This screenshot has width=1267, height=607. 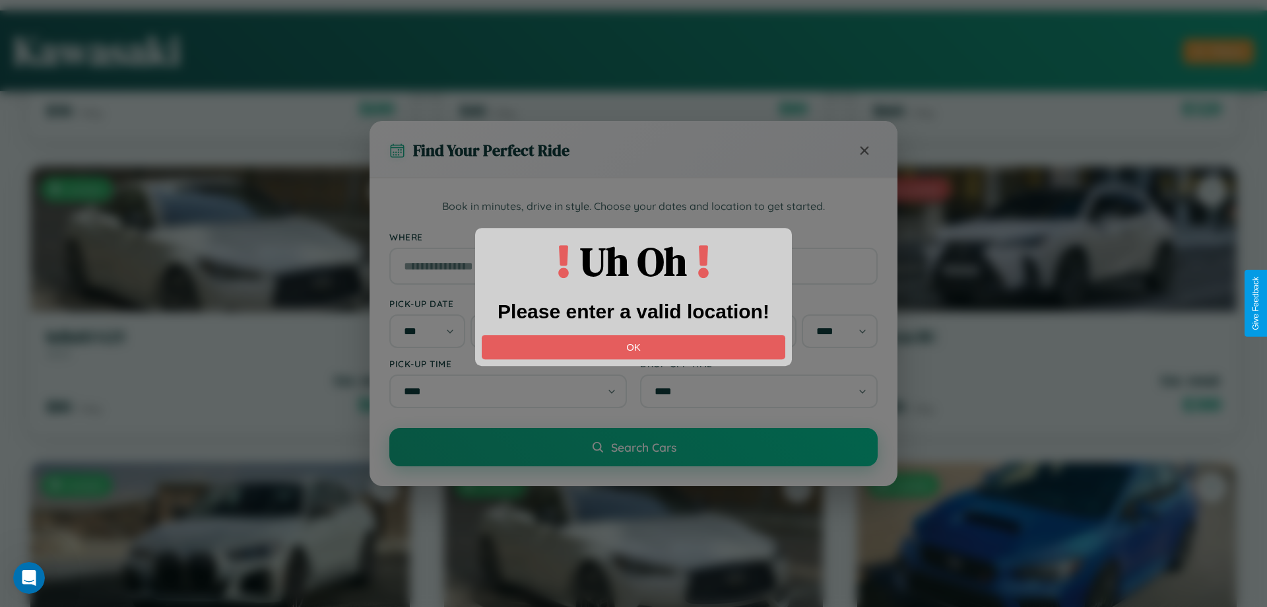 What do you see at coordinates (644, 447) in the screenshot?
I see `span: Search Cars` at bounding box center [644, 447].